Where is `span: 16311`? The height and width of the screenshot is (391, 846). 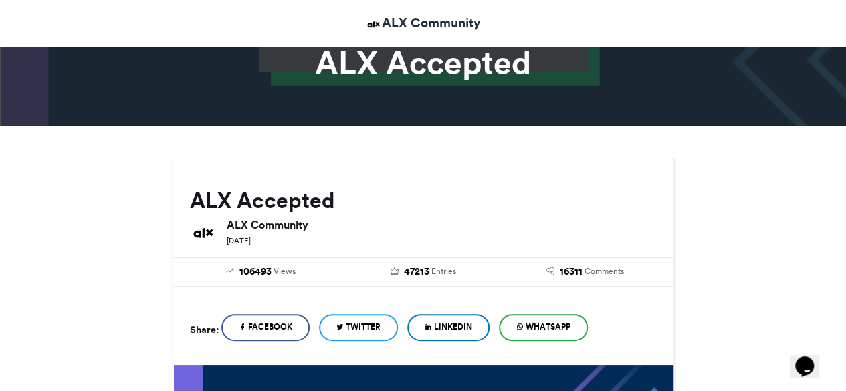
span: 16311 is located at coordinates (571, 272).